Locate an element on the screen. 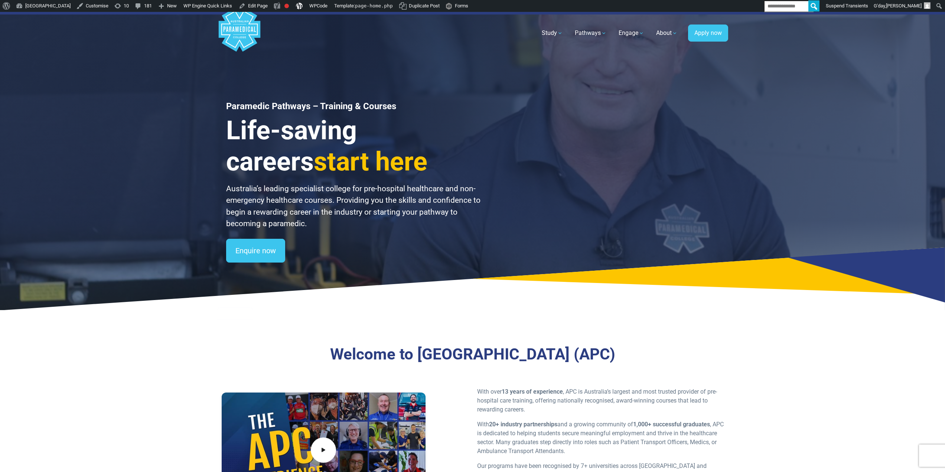 The height and width of the screenshot is (472, 945). p: Australia’s leading specialist college for pre-hospital healthcare and non-emergency healthcare c... is located at coordinates (354, 206).